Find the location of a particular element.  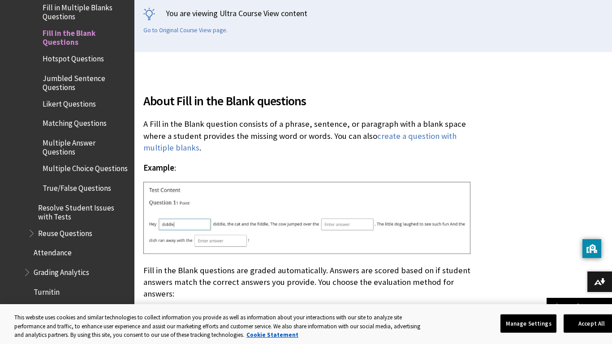

span: Reuse Questions is located at coordinates (65, 231).